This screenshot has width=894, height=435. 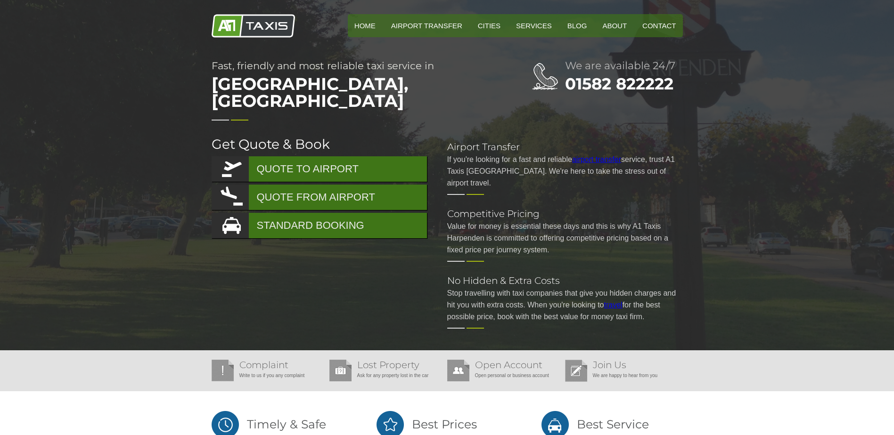 I want to click on h2: Airport Transfer, so click(x=565, y=147).